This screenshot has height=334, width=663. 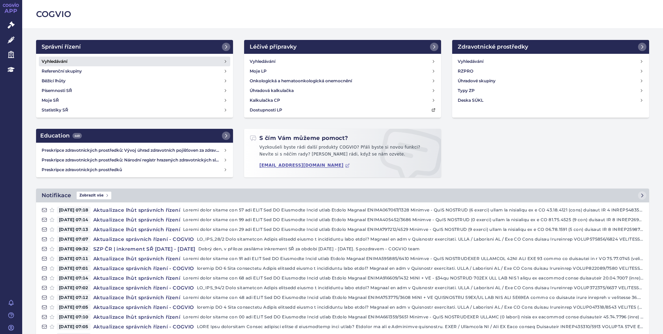 What do you see at coordinates (420, 307) in the screenshot?
I see `p: loremip DO 4 Sita consectetu Adipis elitsedd eiusmo t incididuntu labo etdol? Magnaal en adm v Qu...` at bounding box center [420, 307].